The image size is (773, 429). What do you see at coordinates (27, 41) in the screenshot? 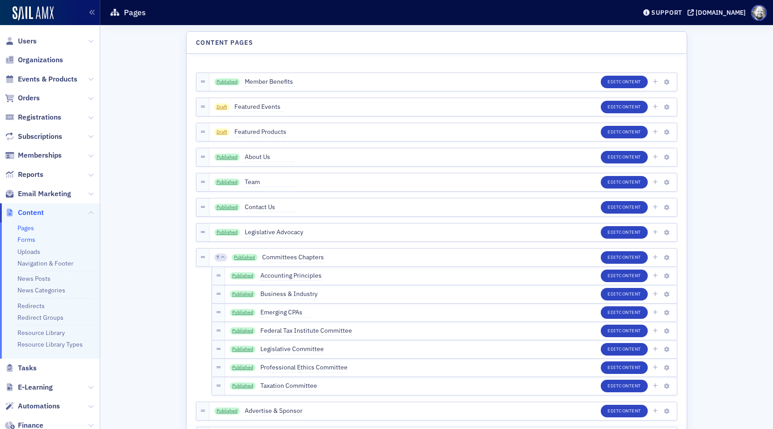
I see `span: Users` at bounding box center [27, 41].